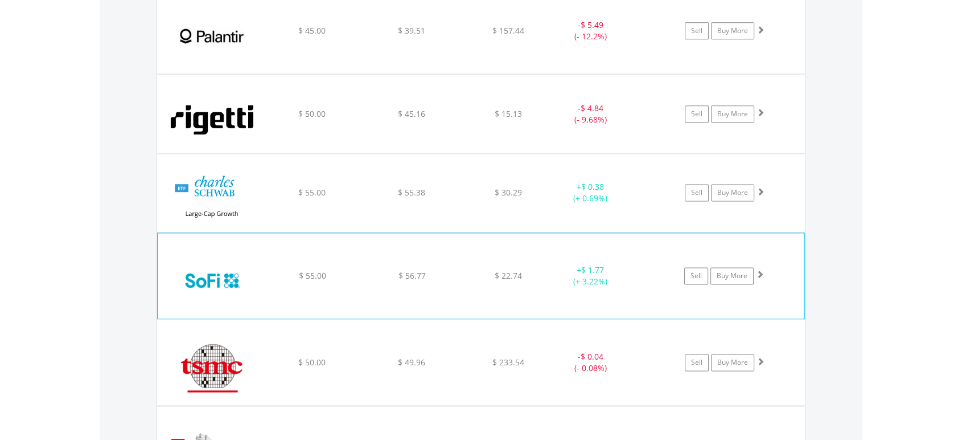 The image size is (962, 440). Describe the element at coordinates (412, 192) in the screenshot. I see `span: $ 55.38` at that location.